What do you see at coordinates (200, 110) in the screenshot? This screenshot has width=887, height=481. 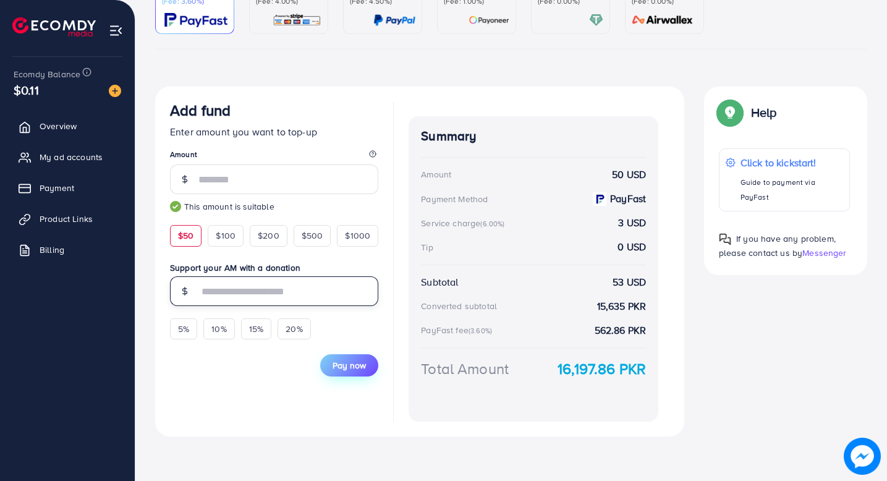 I see `h3: Add fund` at bounding box center [200, 110].